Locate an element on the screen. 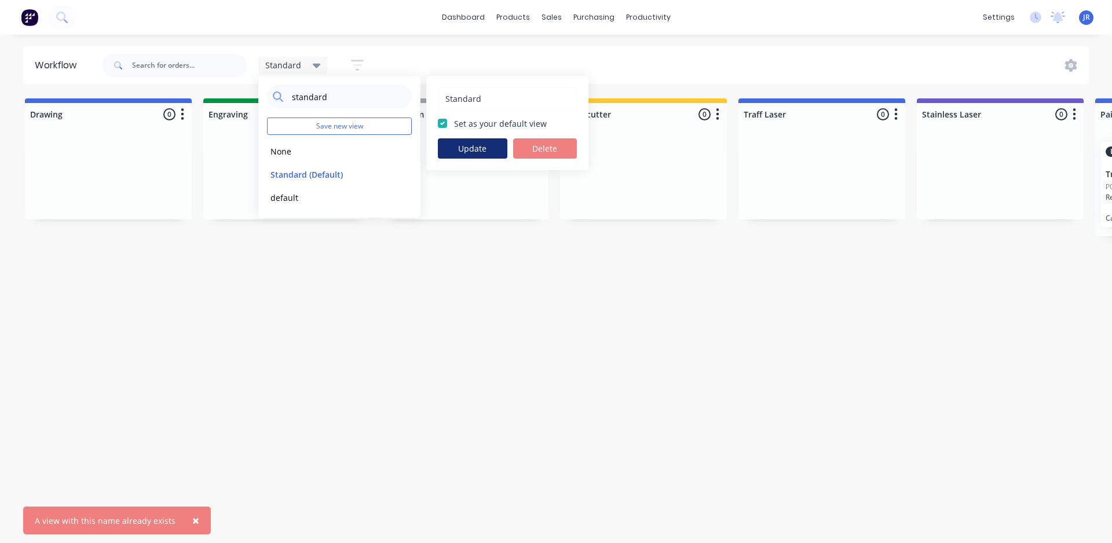  button: Update is located at coordinates (473, 148).